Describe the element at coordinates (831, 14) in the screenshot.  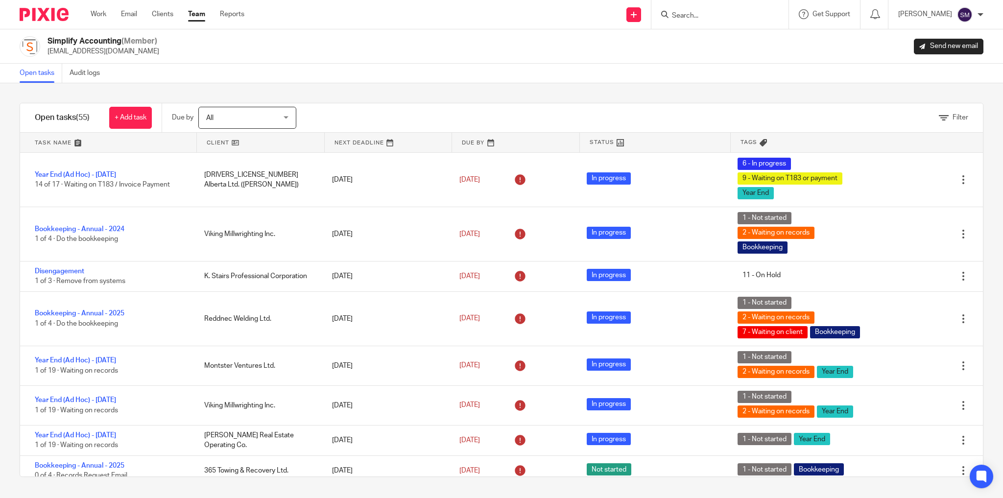
I see `span: Get Support` at that location.